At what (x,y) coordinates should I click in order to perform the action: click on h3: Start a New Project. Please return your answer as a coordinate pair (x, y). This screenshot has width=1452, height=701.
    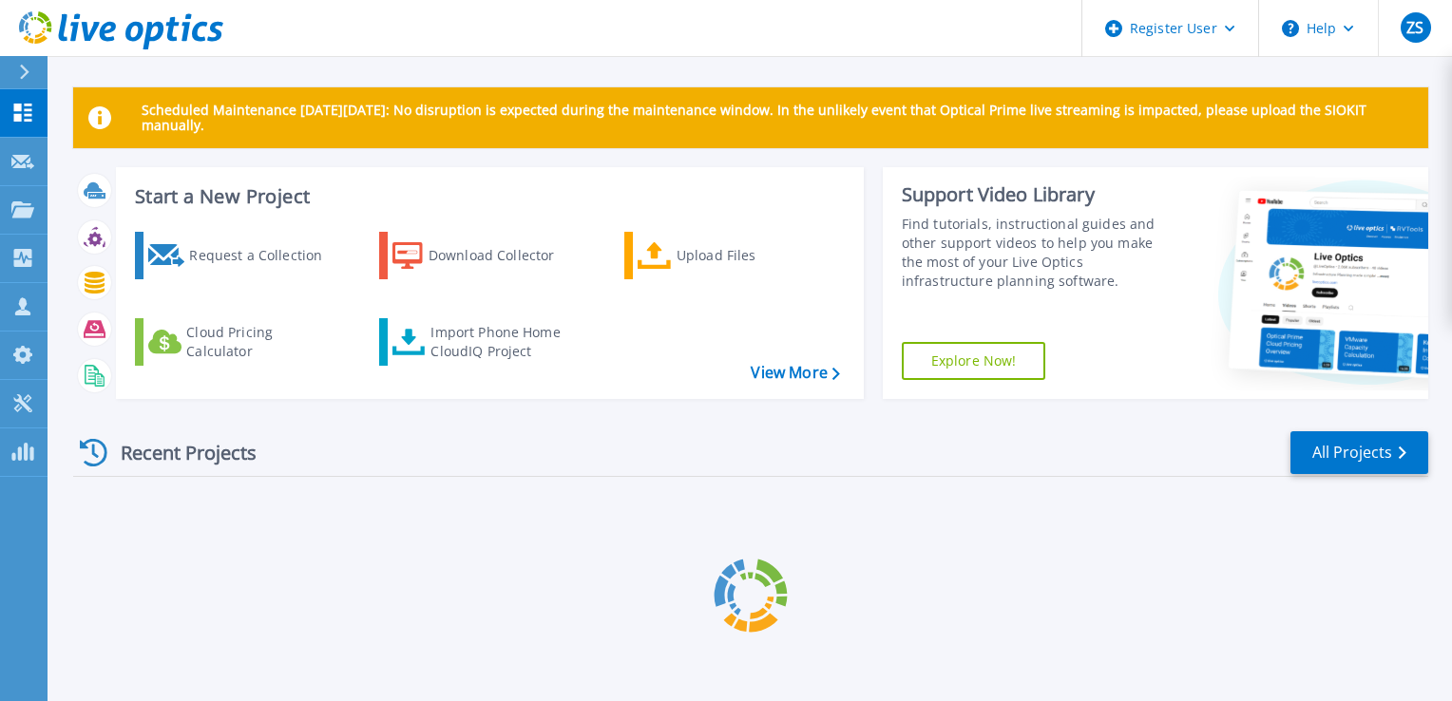
    Looking at the image, I should click on (487, 197).